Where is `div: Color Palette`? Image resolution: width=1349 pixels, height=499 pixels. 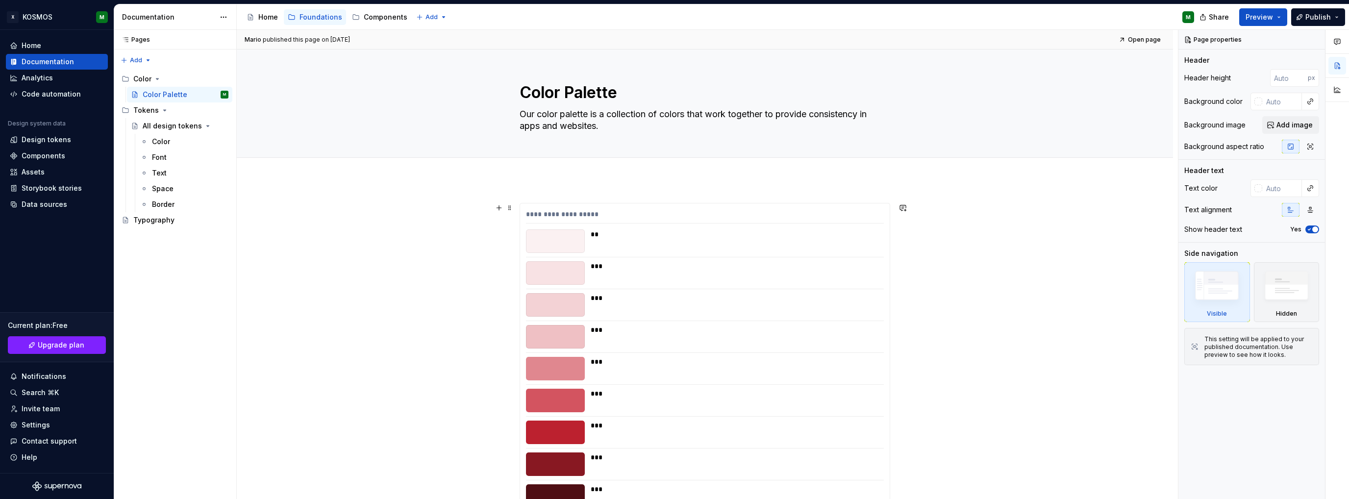 div: Color Palette is located at coordinates (165, 95).